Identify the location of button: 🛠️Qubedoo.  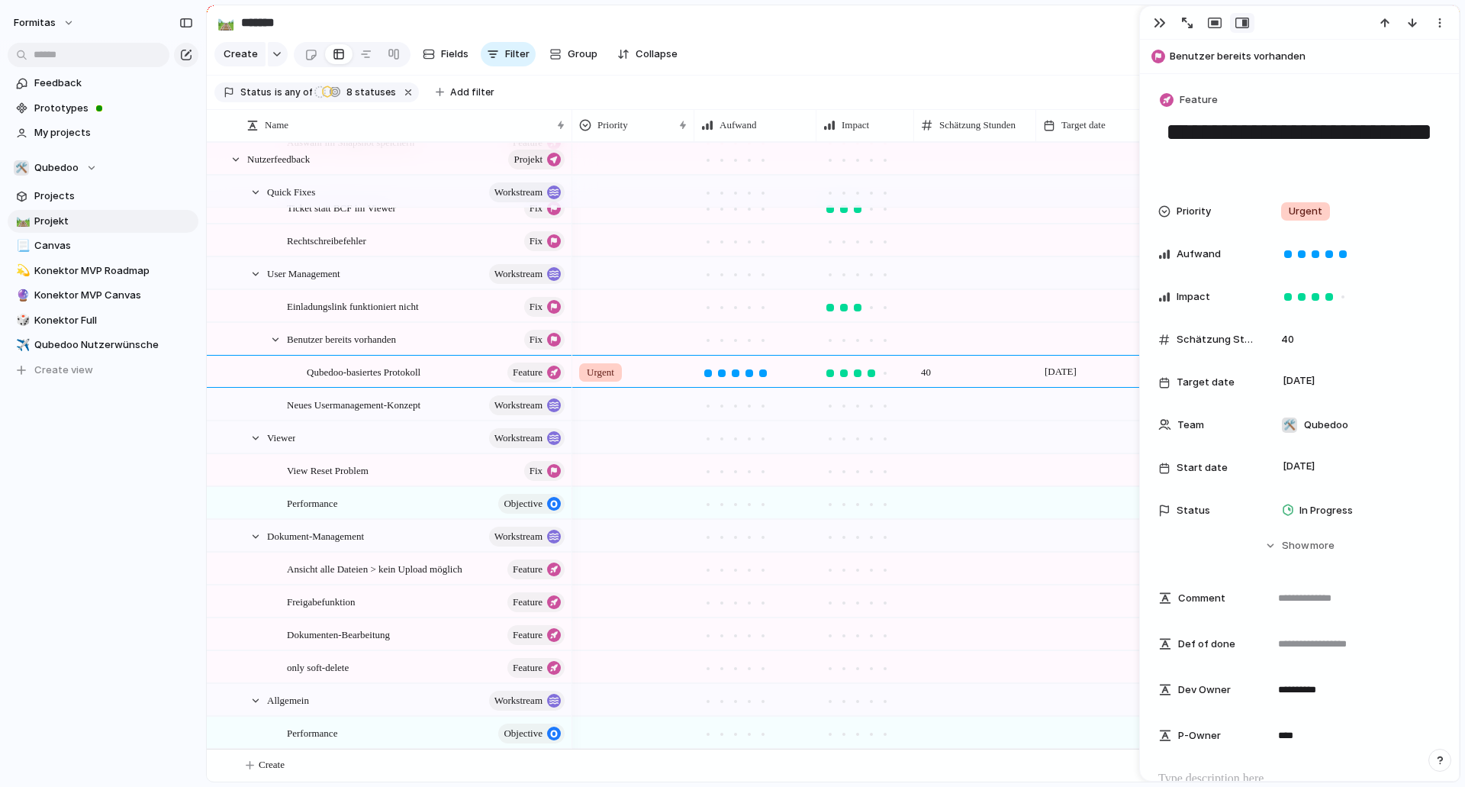
(103, 168).